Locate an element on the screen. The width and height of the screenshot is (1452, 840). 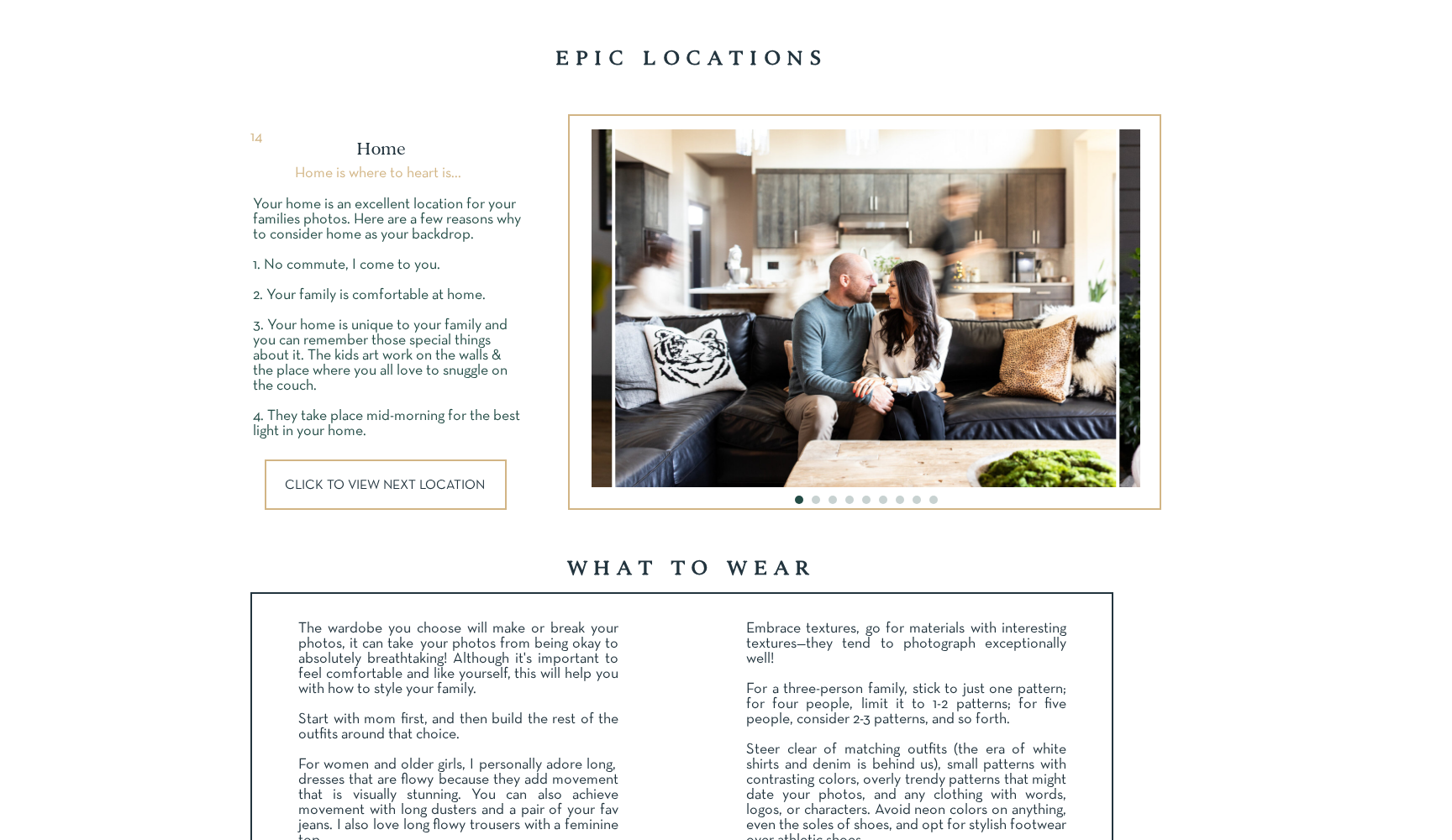
li: Page dot 5 is located at coordinates (866, 500).